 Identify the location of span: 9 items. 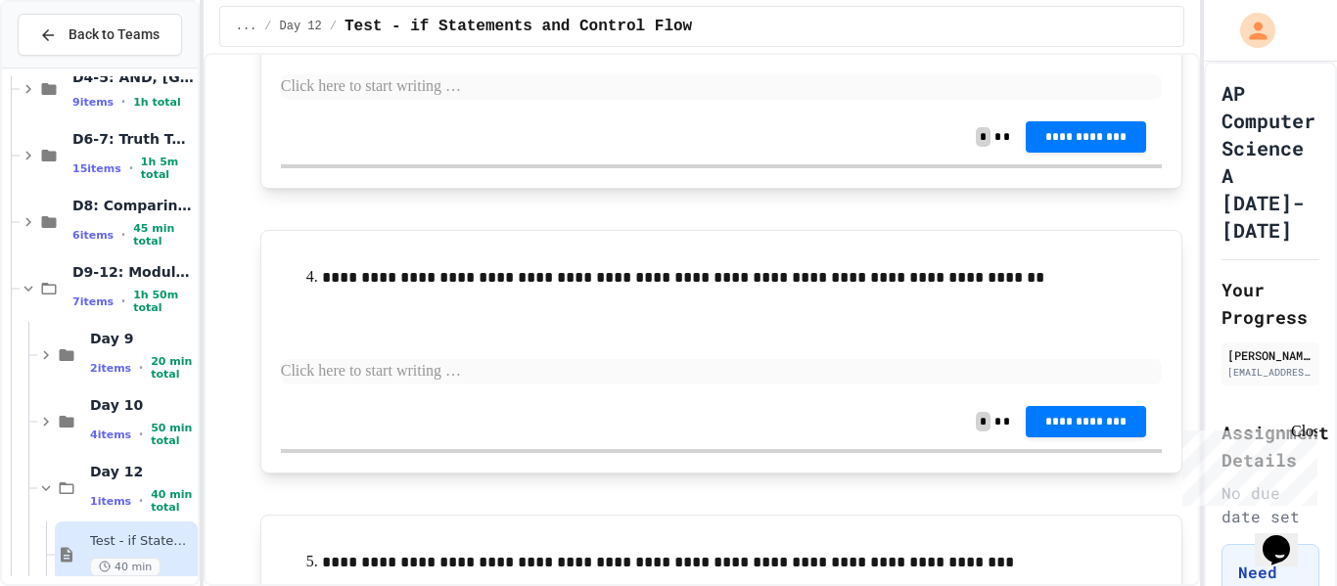
(93, 102).